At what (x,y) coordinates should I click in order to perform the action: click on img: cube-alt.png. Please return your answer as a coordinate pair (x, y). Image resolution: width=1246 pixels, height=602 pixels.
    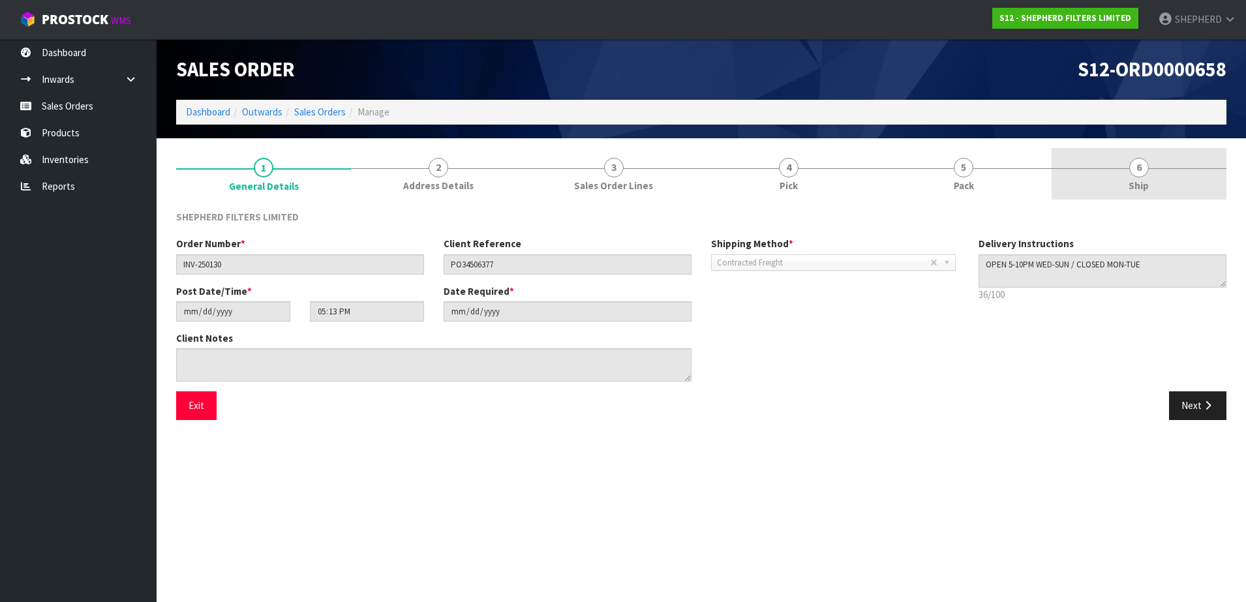
    Looking at the image, I should click on (27, 19).